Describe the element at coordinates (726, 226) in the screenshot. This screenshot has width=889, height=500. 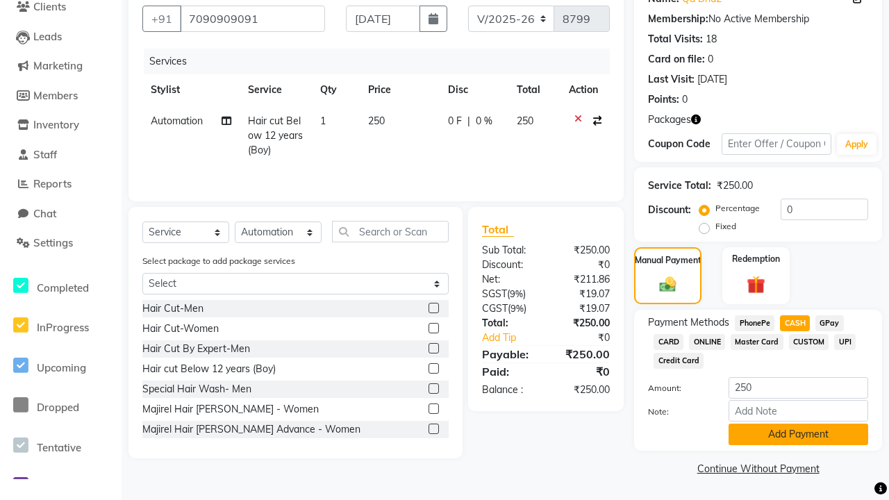
I see `label: Fixed` at that location.